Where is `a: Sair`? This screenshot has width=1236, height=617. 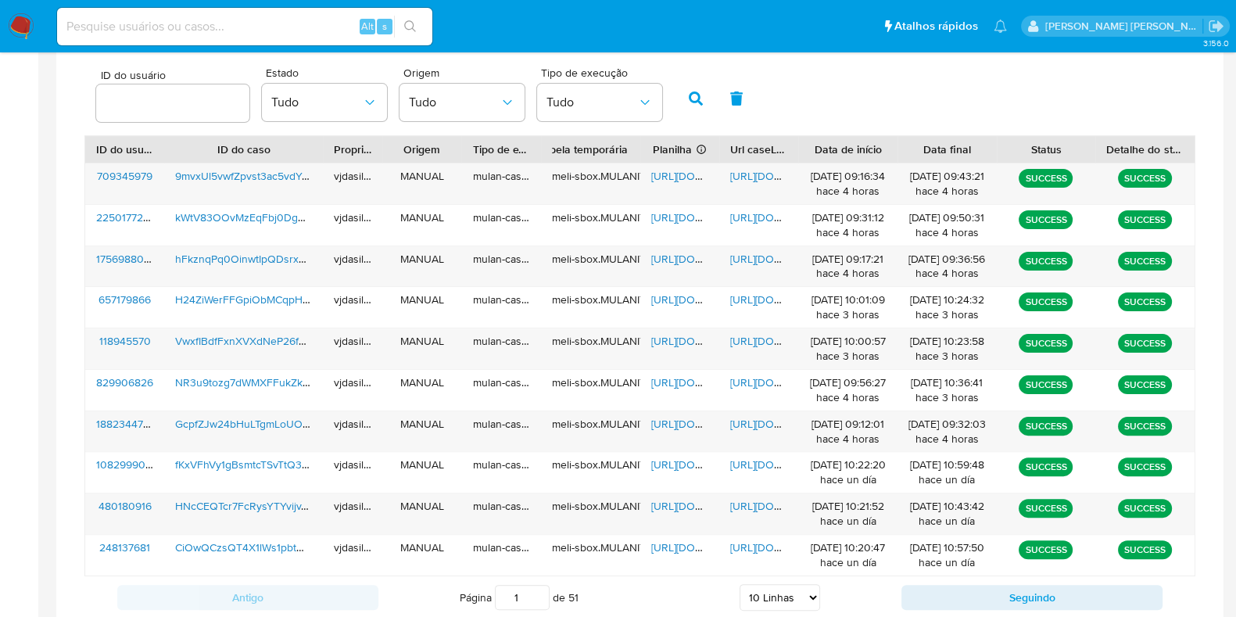 a: Sair is located at coordinates (1216, 26).